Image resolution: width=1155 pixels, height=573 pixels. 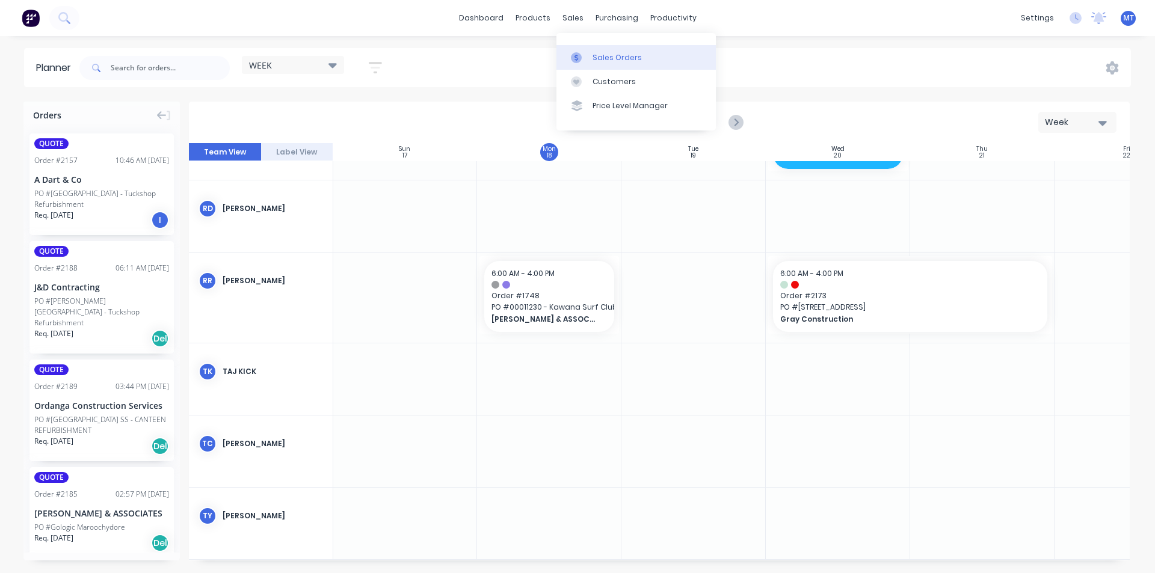 I want to click on button: Week, so click(x=1077, y=122).